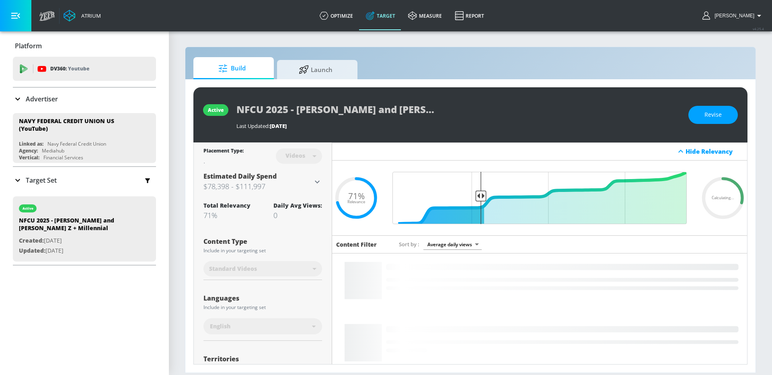 This screenshot has width=772, height=375. I want to click on p: Target Set, so click(41, 180).